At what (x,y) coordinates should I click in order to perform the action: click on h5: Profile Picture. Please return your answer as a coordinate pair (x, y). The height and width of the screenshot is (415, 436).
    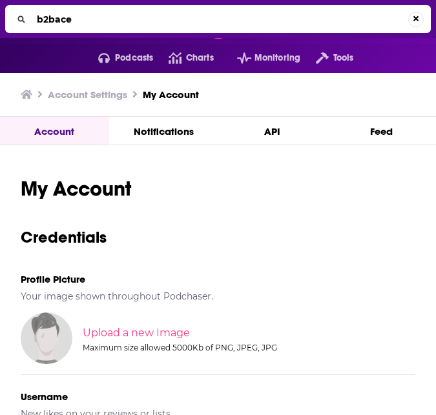
    Looking at the image, I should click on (217, 279).